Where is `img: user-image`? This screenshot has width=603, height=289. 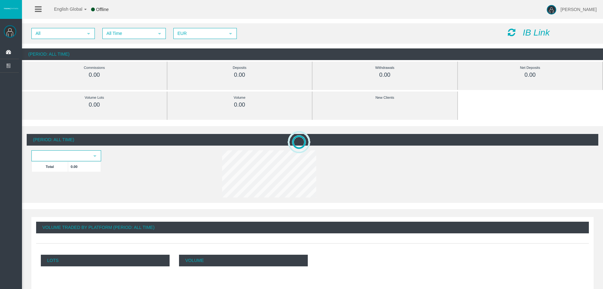
img: user-image is located at coordinates (552, 10).